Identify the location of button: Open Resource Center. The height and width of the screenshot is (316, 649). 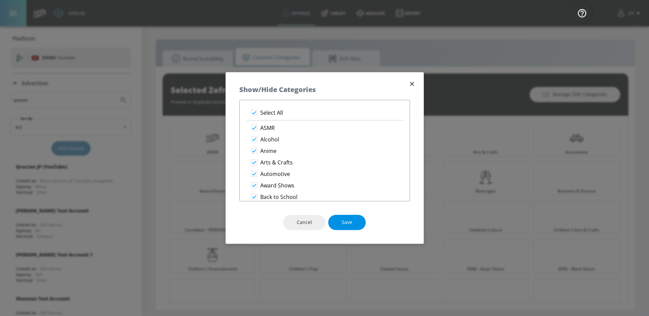
(582, 13).